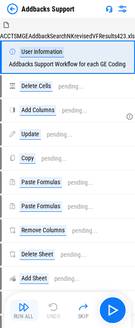  I want to click on div: Delete Cells, so click(36, 86).